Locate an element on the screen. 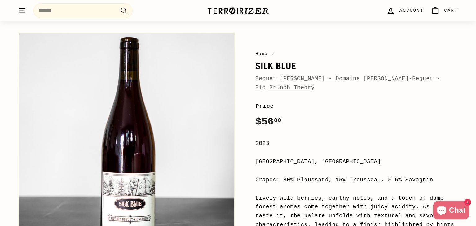  h1: Silk Blue is located at coordinates (357, 66).